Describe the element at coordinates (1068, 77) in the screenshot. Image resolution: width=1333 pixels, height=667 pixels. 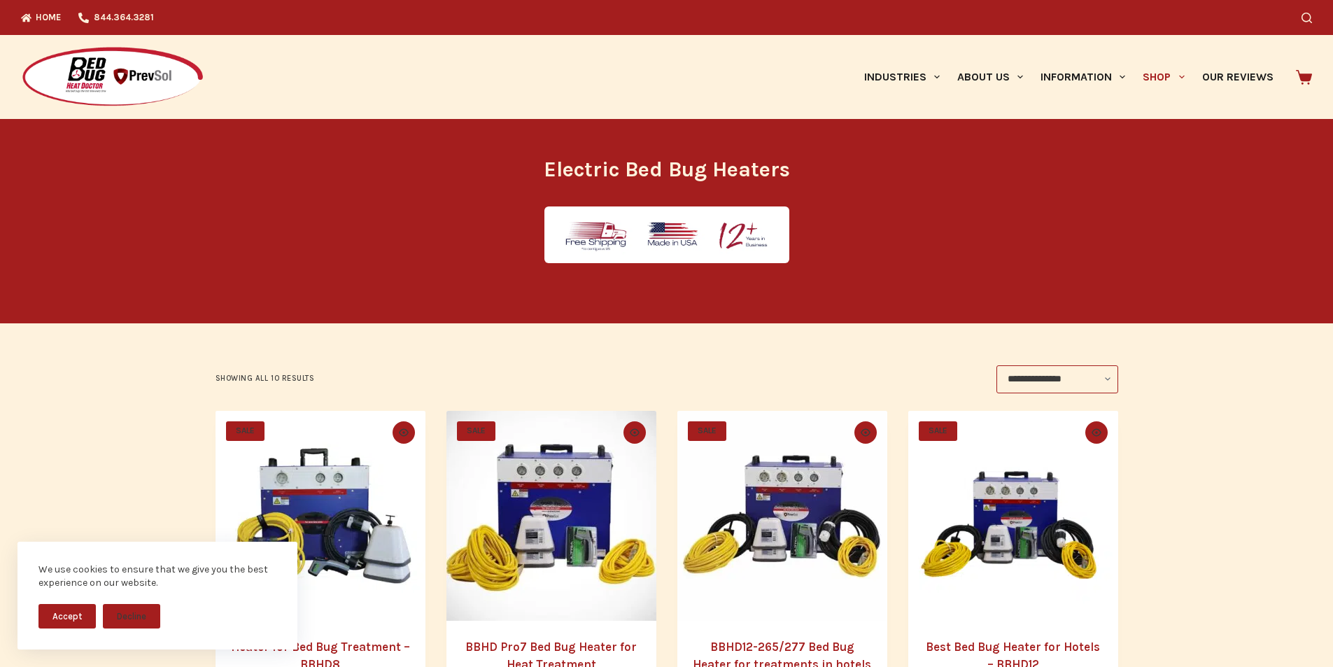
I see `nav: Primary` at that location.